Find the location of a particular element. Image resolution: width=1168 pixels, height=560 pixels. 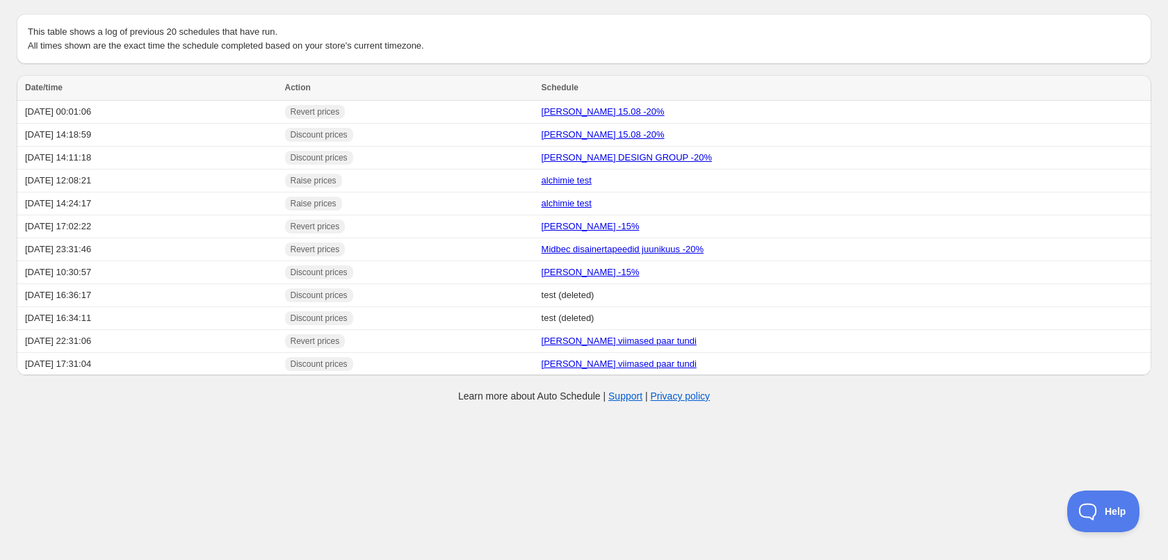

p: This table shows a log of previous 20 schedules that have run. is located at coordinates (584, 32).